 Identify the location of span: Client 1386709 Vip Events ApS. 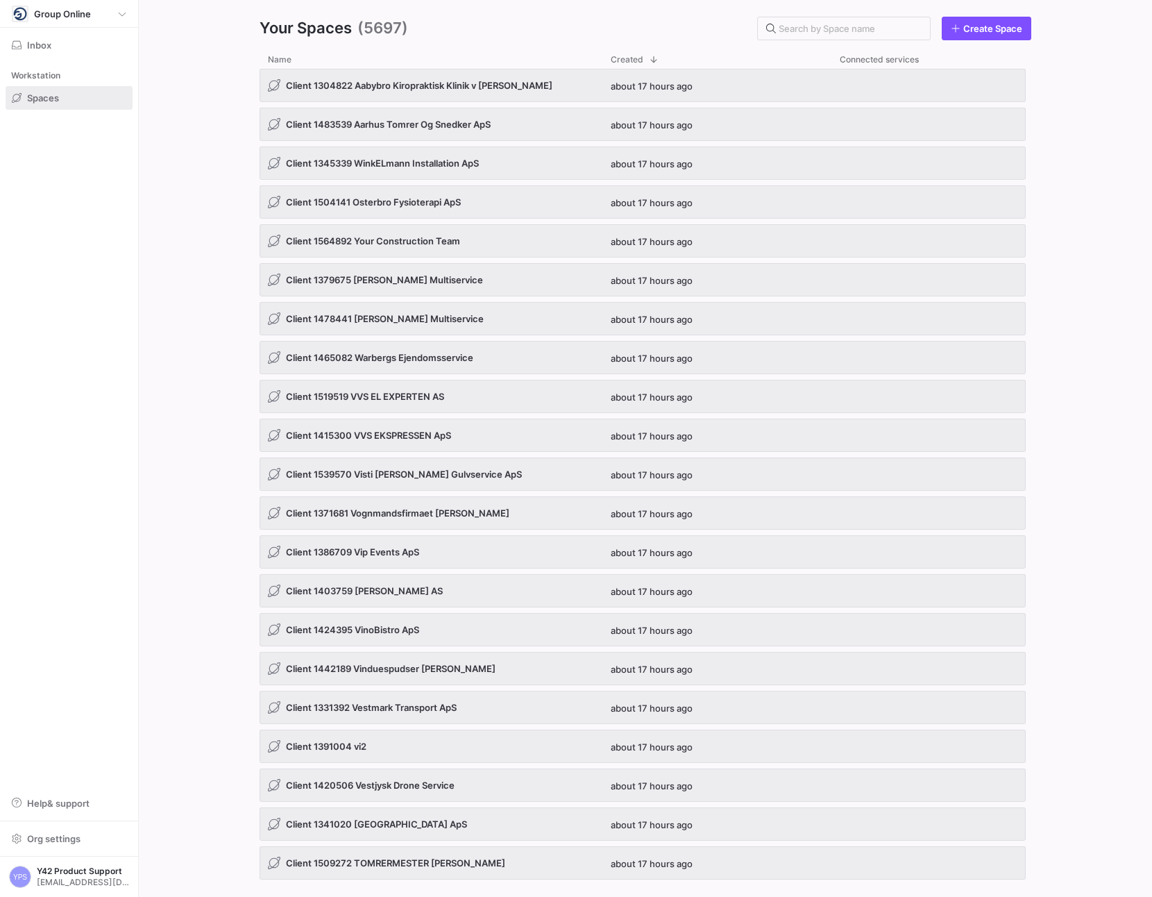
(353, 552).